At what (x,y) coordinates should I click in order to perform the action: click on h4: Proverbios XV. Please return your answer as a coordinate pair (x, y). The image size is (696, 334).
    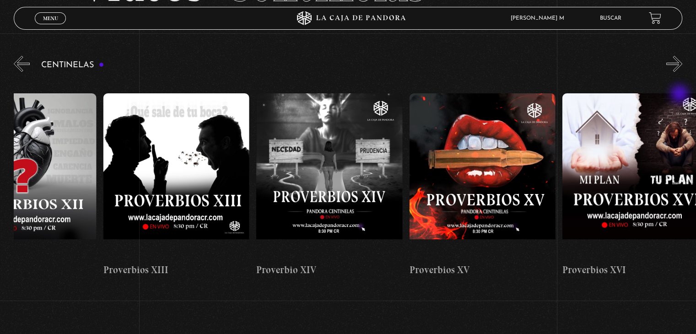
    Looking at the image, I should click on (482, 270).